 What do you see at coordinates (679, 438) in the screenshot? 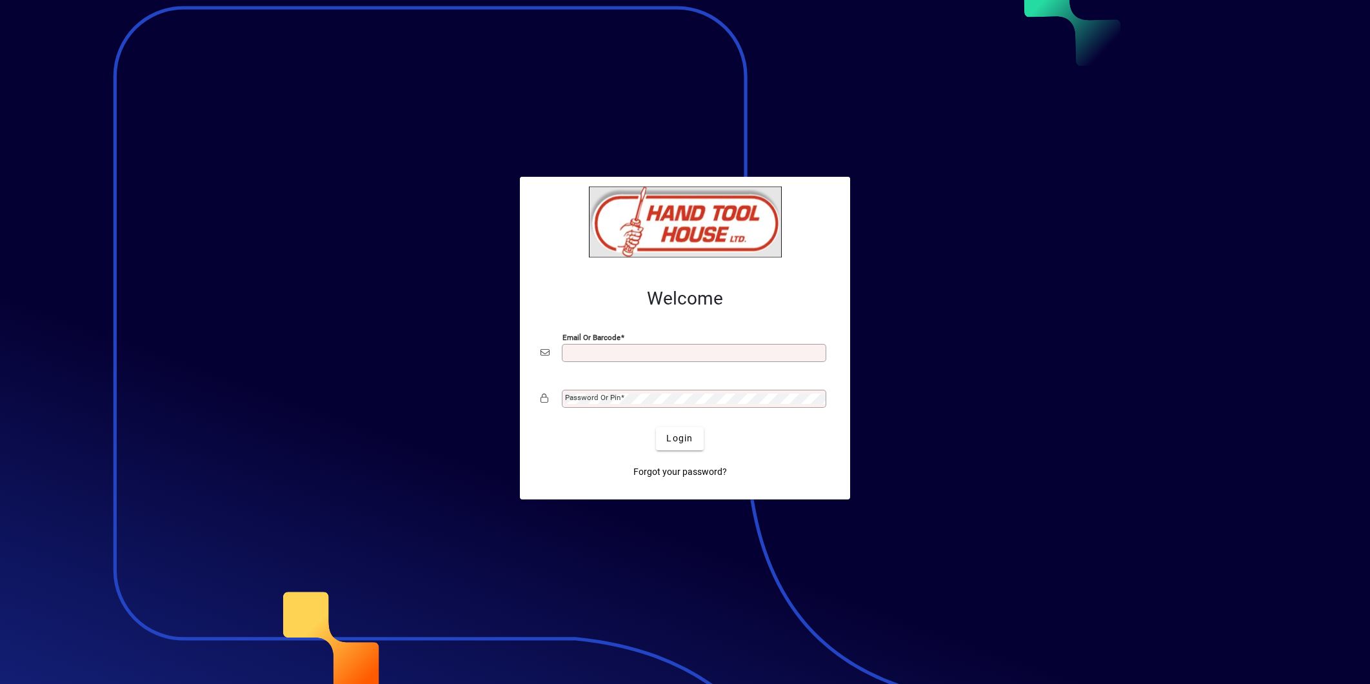
I see `span: Login` at bounding box center [679, 438].